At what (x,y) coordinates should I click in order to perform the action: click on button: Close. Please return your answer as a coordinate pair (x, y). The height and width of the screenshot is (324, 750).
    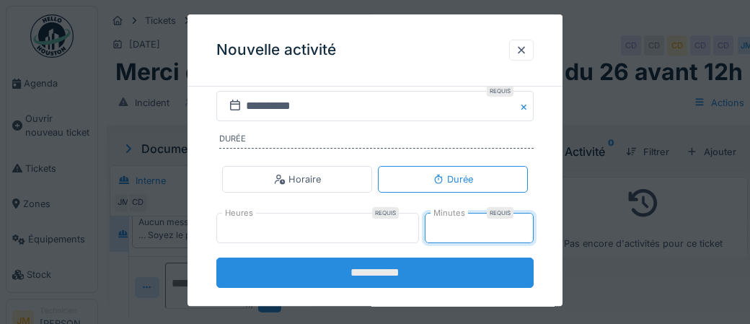
    Looking at the image, I should click on (525, 106).